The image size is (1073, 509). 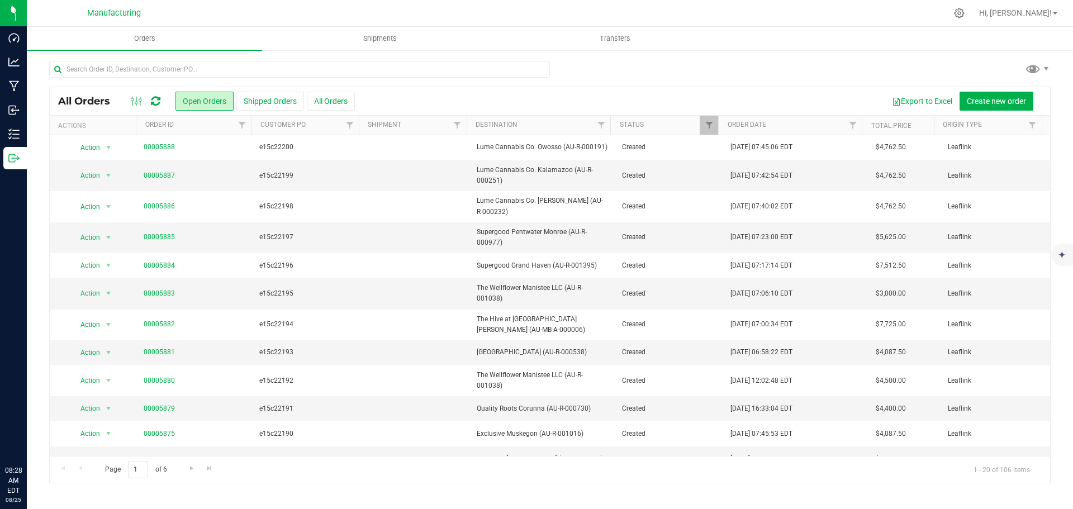 I want to click on span: Lume Cannabis Co. Owosso (AU-R-000191), so click(x=542, y=147).